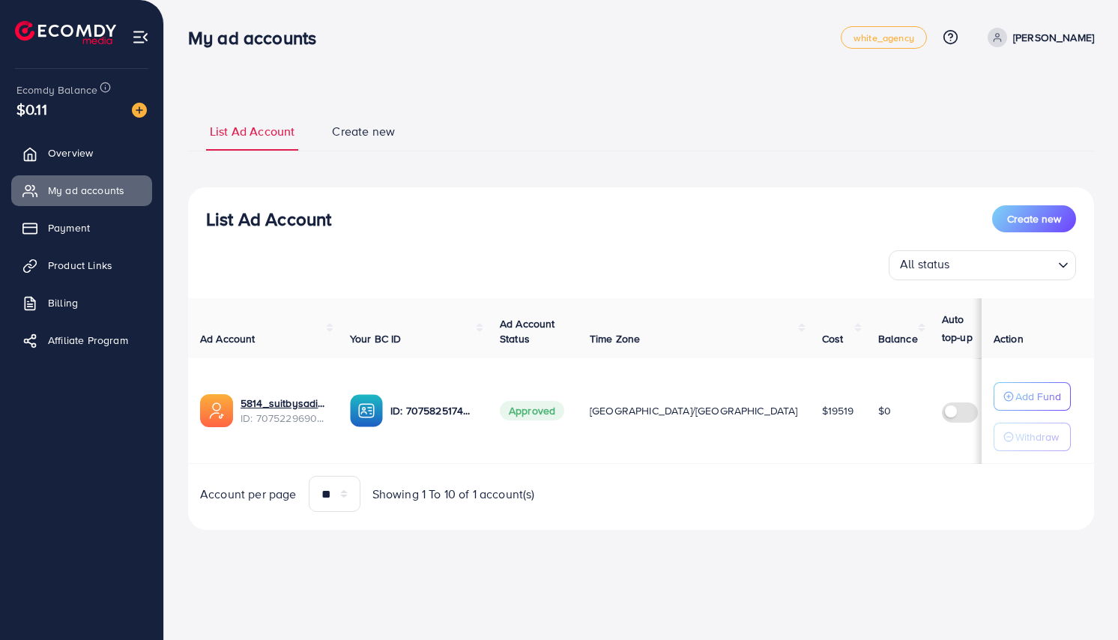 Image resolution: width=1118 pixels, height=640 pixels. What do you see at coordinates (453, 494) in the screenshot?
I see `span: Showing 1 To 10 of 1 account(s)` at bounding box center [453, 494].